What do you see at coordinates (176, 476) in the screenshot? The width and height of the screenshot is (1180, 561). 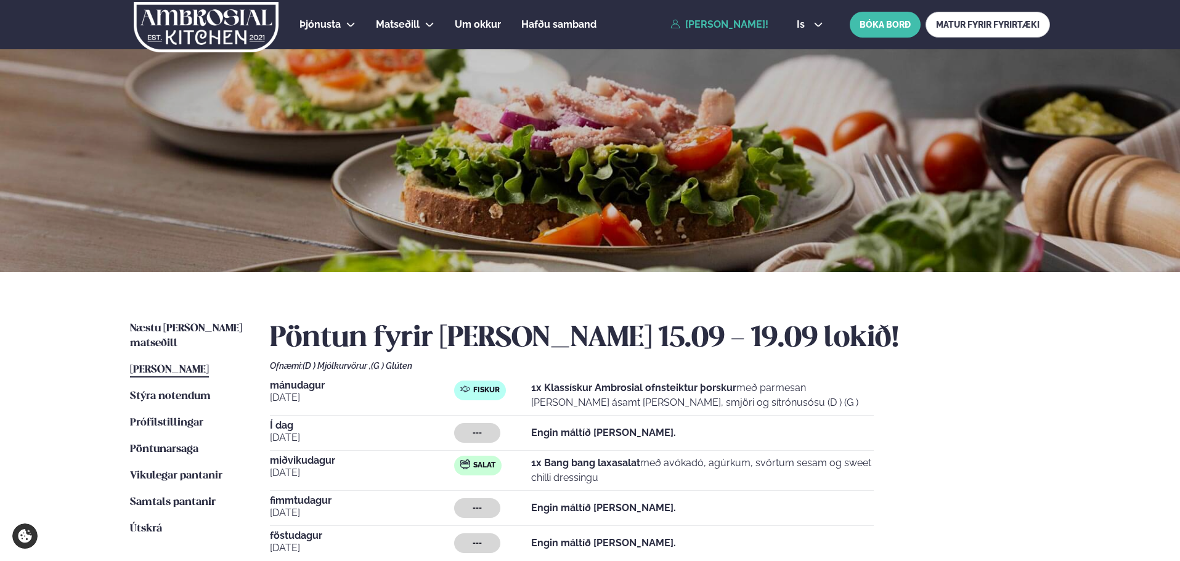 I see `span: Vikulegar pantanir` at bounding box center [176, 476].